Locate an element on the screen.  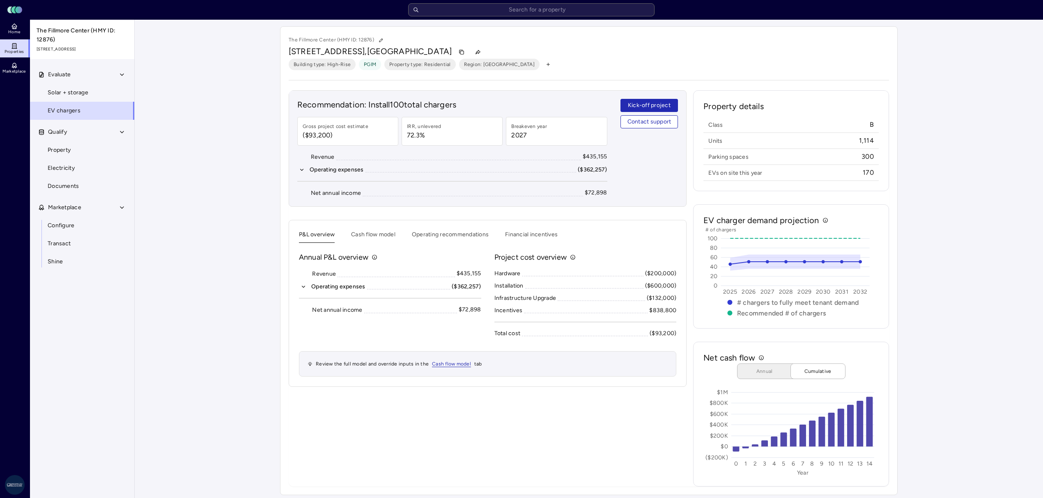
div: $72,898 is located at coordinates (596, 193).